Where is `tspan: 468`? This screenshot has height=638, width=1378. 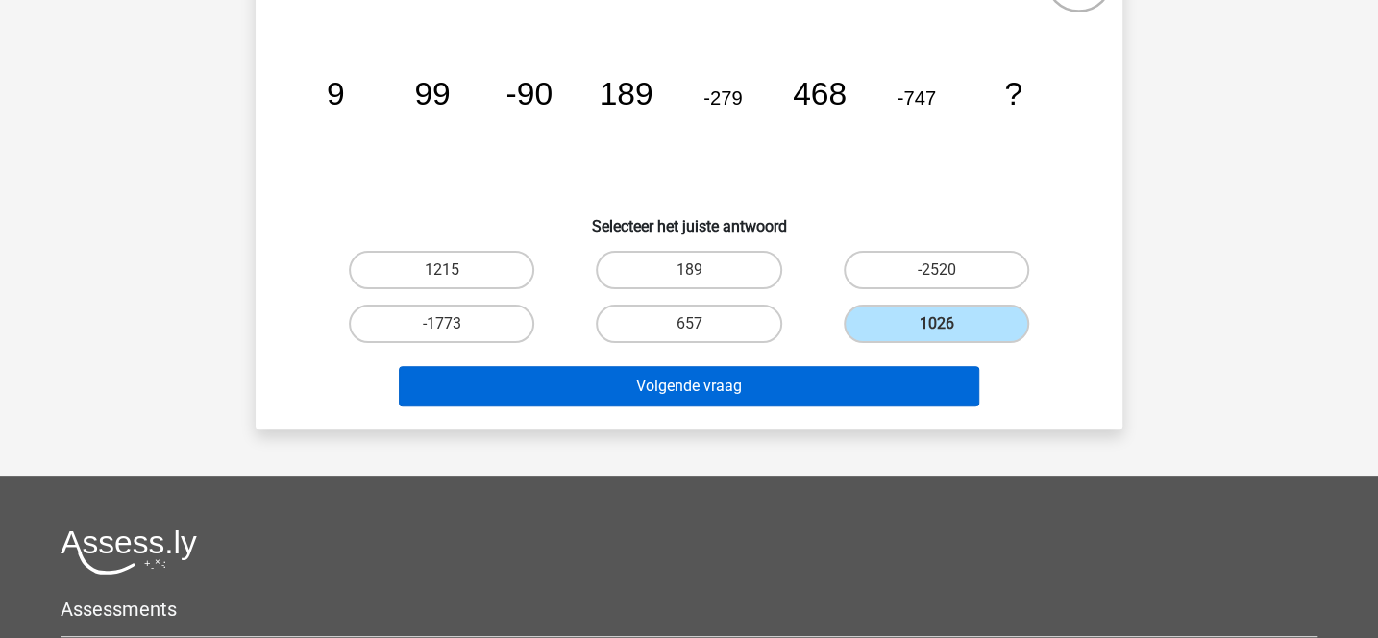
tspan: 468 is located at coordinates (820, 93).